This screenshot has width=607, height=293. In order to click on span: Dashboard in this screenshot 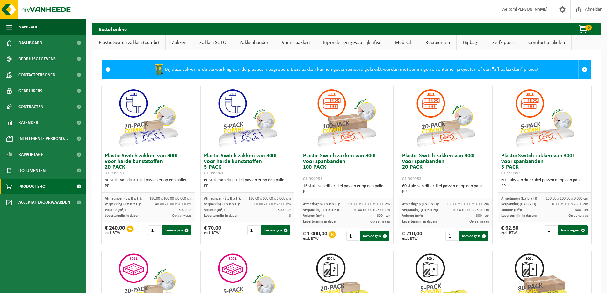, I will do `click(30, 43)`.